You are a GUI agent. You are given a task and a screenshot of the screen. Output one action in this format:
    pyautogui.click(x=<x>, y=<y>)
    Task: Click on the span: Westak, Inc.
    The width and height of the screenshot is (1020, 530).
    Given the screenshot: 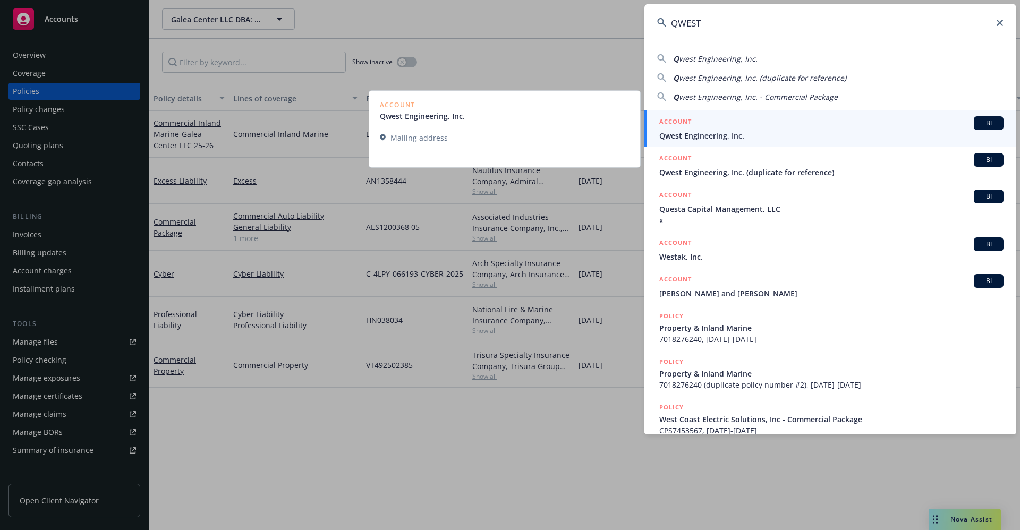 What is the action you would take?
    pyautogui.click(x=831, y=257)
    